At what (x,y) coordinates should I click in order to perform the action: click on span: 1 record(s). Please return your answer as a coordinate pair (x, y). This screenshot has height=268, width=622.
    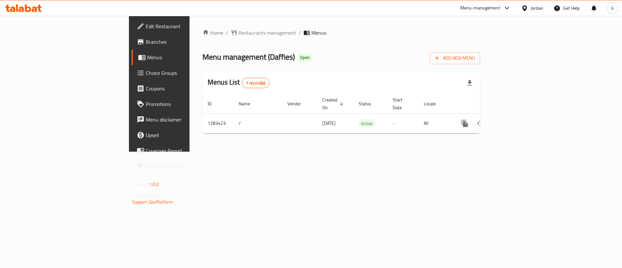
    Looking at the image, I should click on (256, 83).